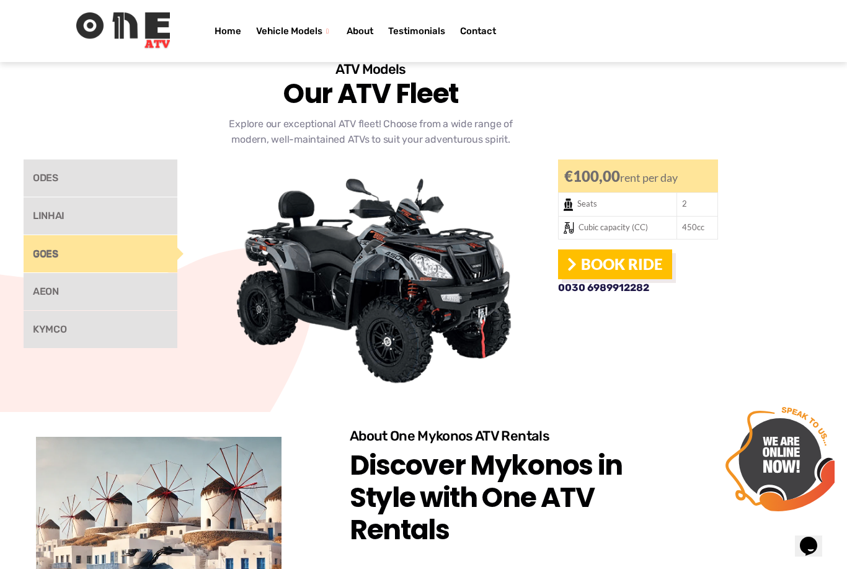 This screenshot has width=847, height=569. What do you see at coordinates (649, 177) in the screenshot?
I see `span: rent per day` at bounding box center [649, 177].